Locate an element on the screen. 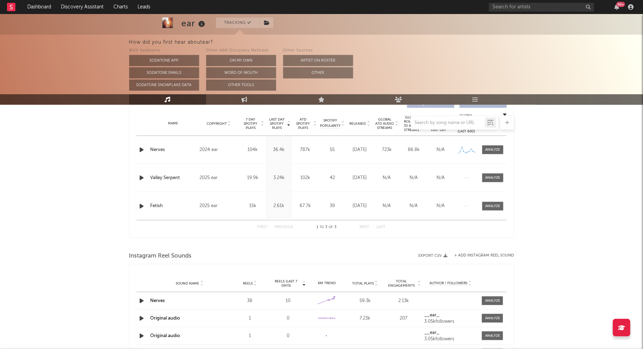 This screenshot has width=643, height=349. div: 99 + is located at coordinates (621, 4).